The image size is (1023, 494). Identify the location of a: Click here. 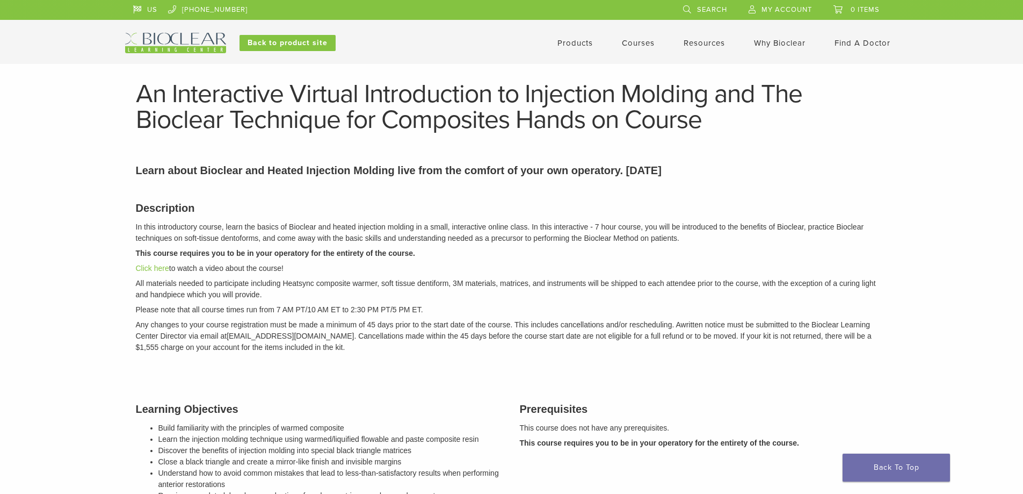
(153, 268).